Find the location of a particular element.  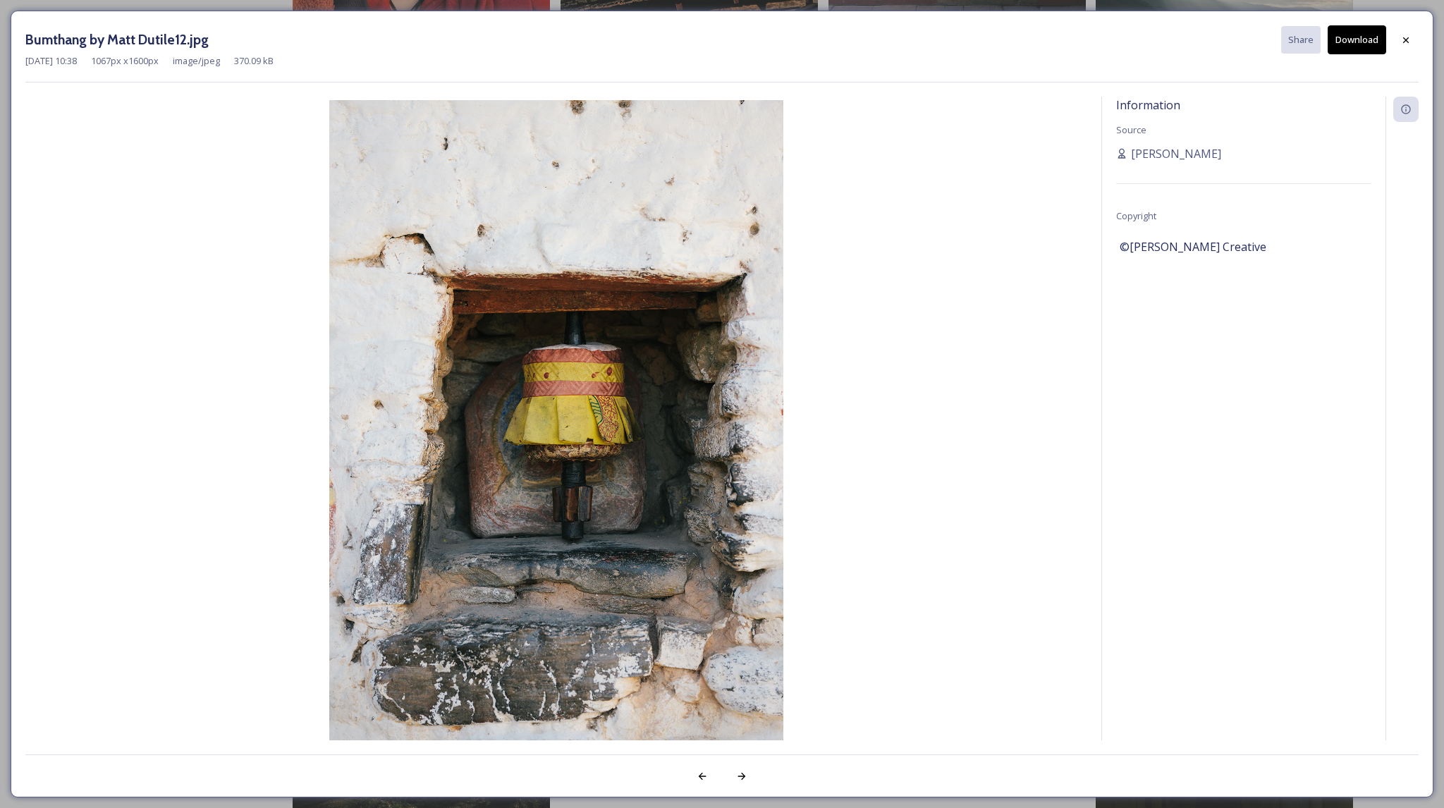

span: 370.09 kB is located at coordinates (254, 61).